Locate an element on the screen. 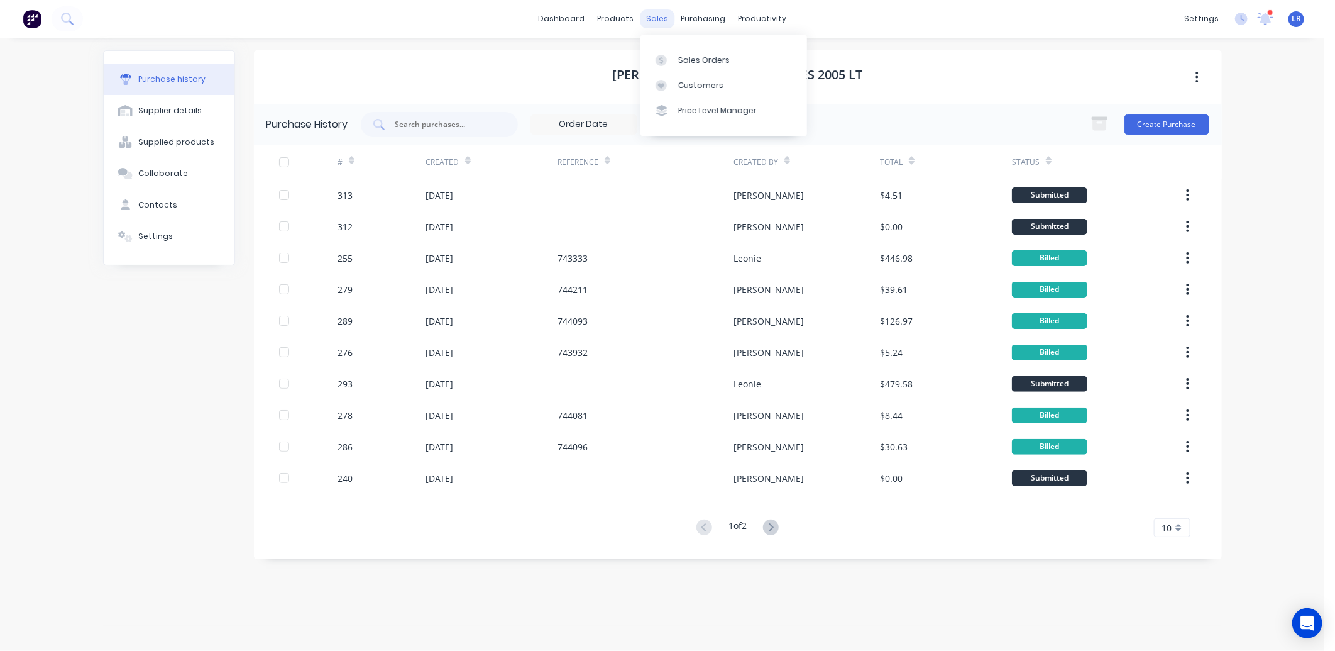 Image resolution: width=1335 pixels, height=651 pixels. a: Customers is located at coordinates (724, 85).